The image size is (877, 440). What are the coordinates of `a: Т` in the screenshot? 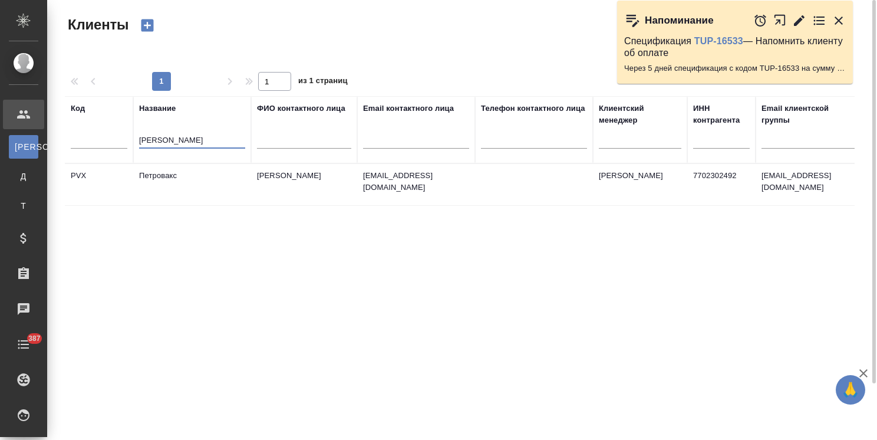 It's located at (24, 206).